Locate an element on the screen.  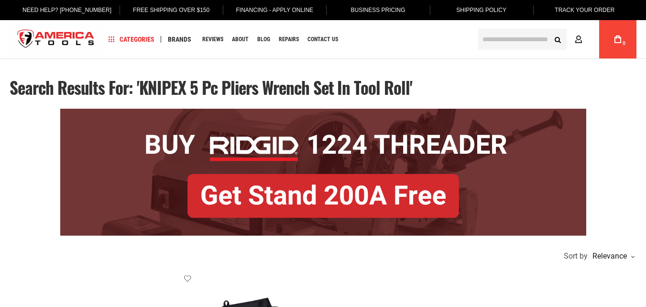
a: Repairs is located at coordinates (289, 39).